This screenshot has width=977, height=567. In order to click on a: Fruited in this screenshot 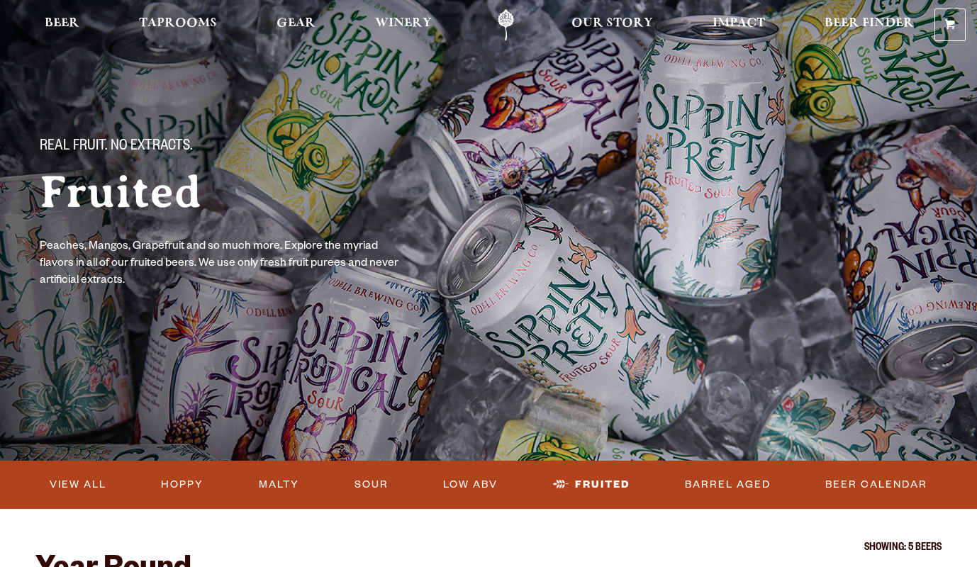, I will do `click(591, 485)`.